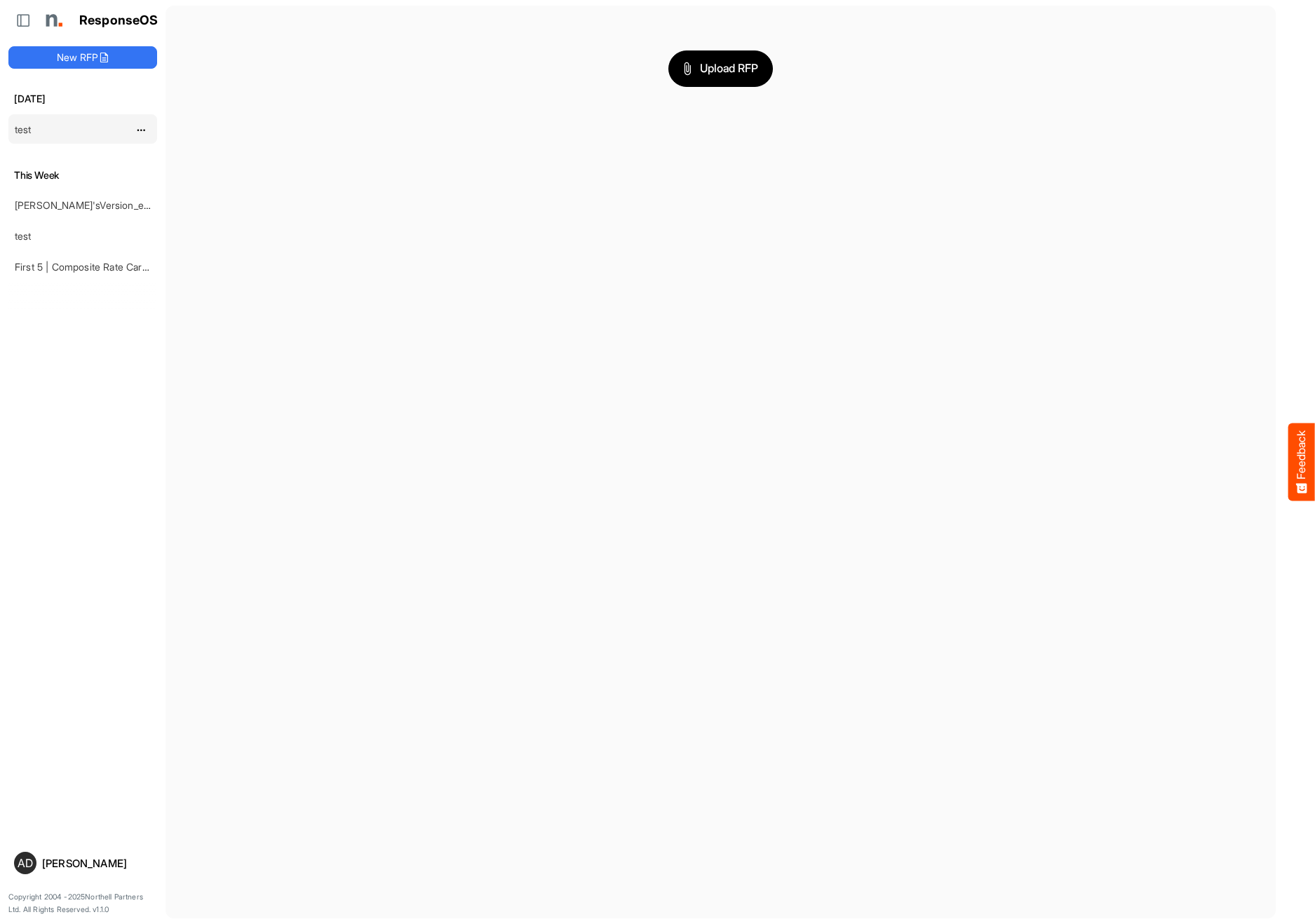  Describe the element at coordinates (141, 130) in the screenshot. I see `button: dropdownbutton` at that location.